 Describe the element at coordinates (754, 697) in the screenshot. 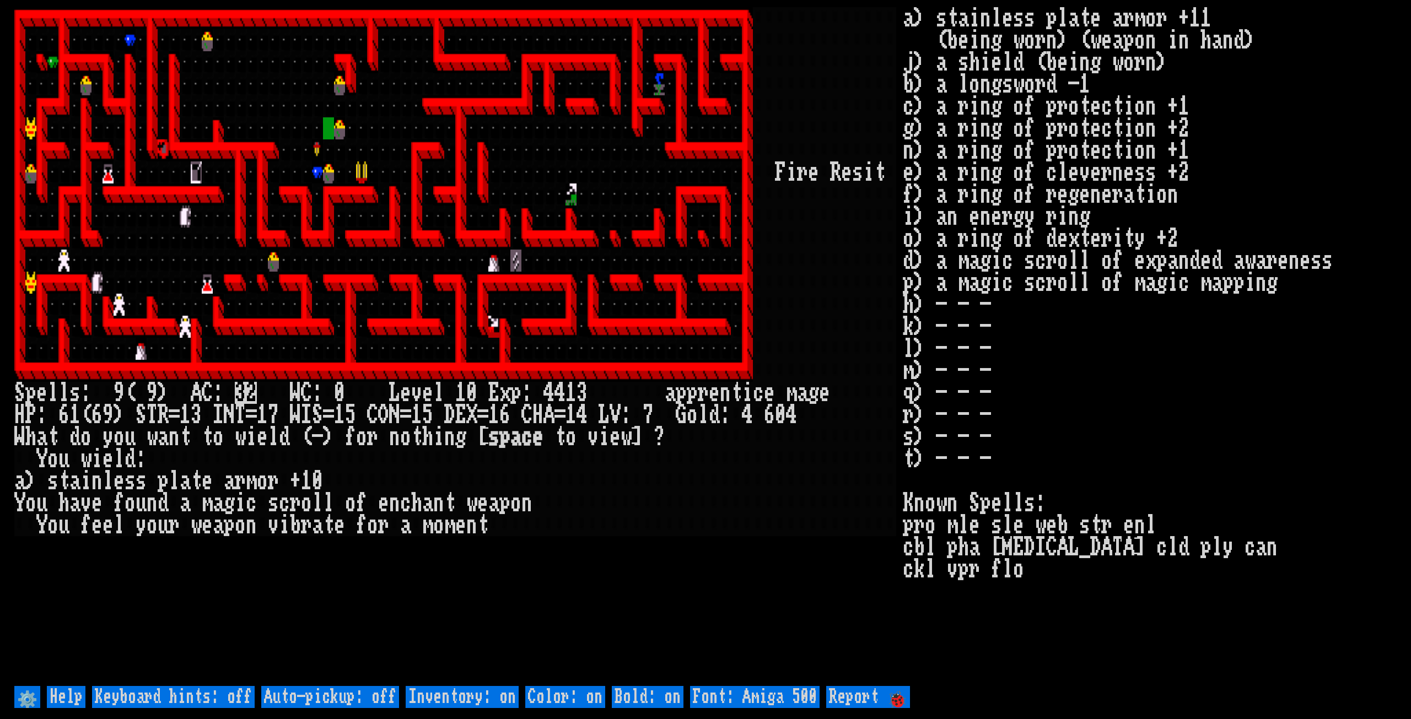

I see `input: Font: Amiga 500` at that location.